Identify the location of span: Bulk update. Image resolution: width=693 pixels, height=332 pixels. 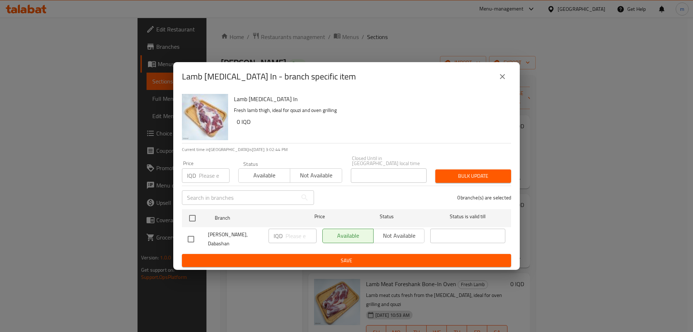
(473, 176).